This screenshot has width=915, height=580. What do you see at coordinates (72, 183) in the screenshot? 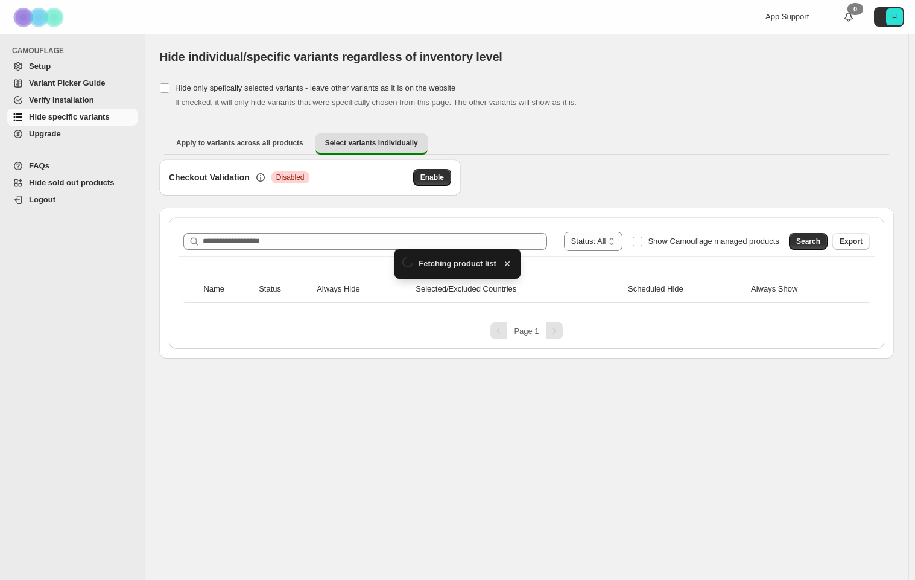
I see `a: Hide sold out products` at bounding box center [72, 183].